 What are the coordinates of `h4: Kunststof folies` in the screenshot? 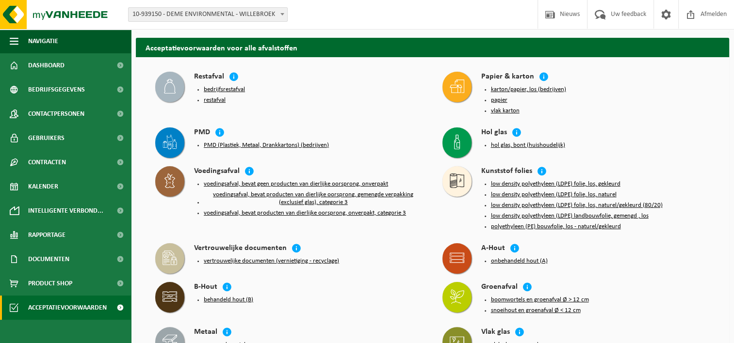 It's located at (506, 172).